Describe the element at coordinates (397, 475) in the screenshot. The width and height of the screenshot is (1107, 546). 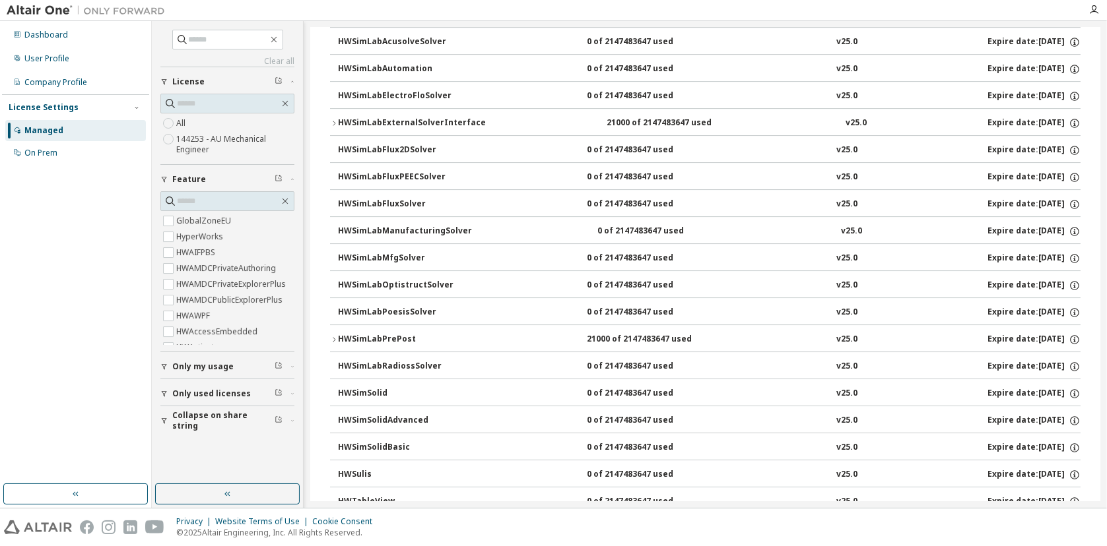
I see `div: HWSulis` at that location.